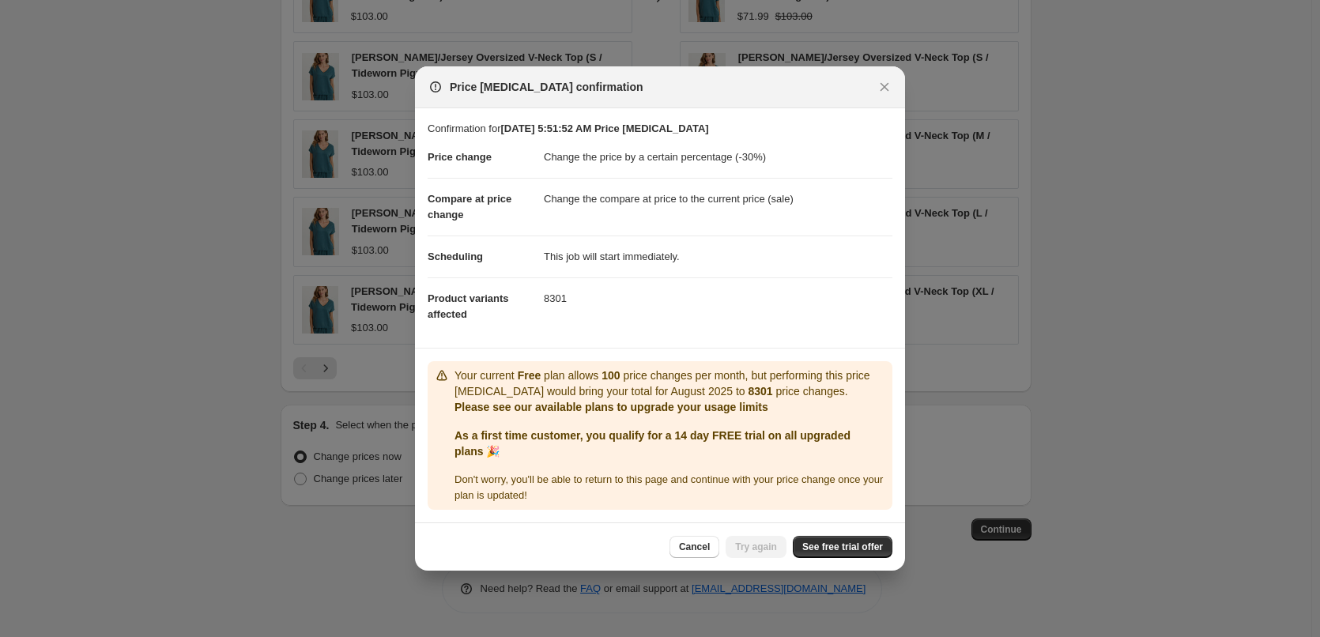  Describe the element at coordinates (530, 375) in the screenshot. I see `b: Free` at that location.